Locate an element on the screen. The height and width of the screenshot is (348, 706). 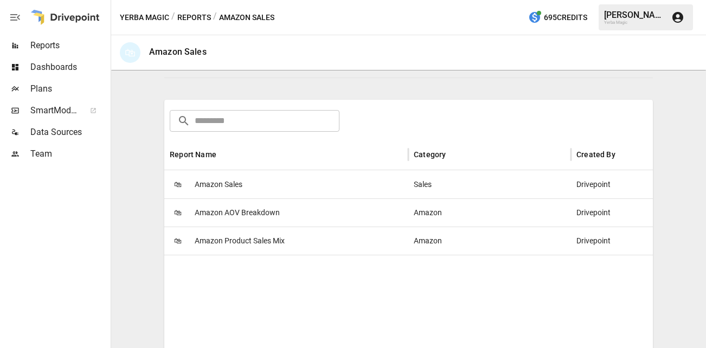
span: Team is located at coordinates (69, 154).